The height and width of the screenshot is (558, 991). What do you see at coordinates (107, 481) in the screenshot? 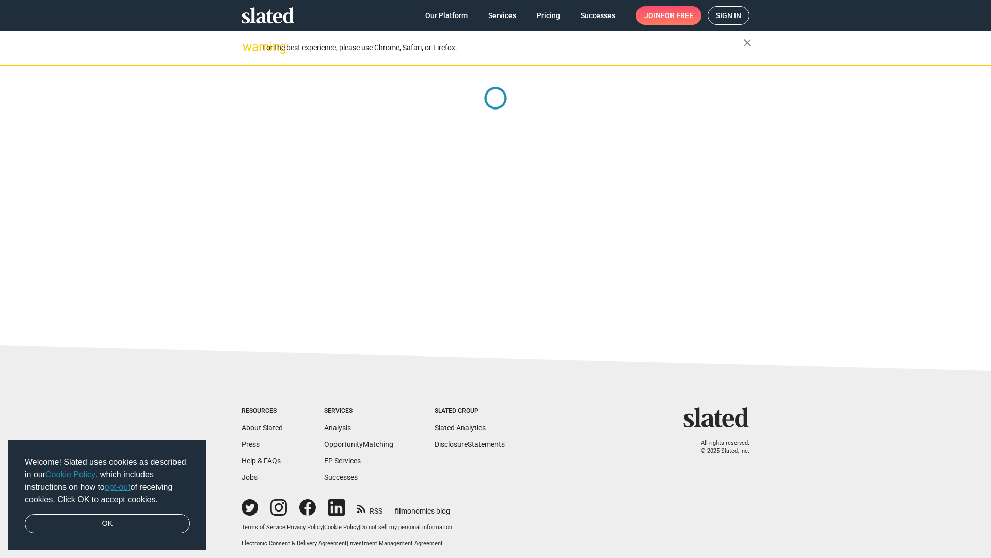
I see `span: Welcome! Slated uses cookies as described in our , which includes instructions on how to of recei...` at bounding box center [107, 481].